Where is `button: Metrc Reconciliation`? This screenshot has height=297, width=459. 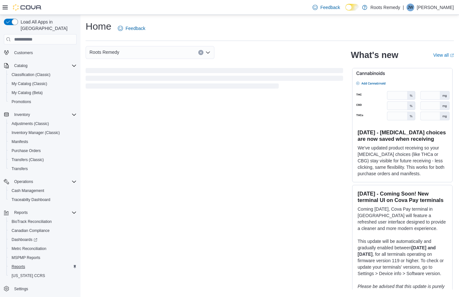
button: Metrc Reconciliation is located at coordinates (43, 248).